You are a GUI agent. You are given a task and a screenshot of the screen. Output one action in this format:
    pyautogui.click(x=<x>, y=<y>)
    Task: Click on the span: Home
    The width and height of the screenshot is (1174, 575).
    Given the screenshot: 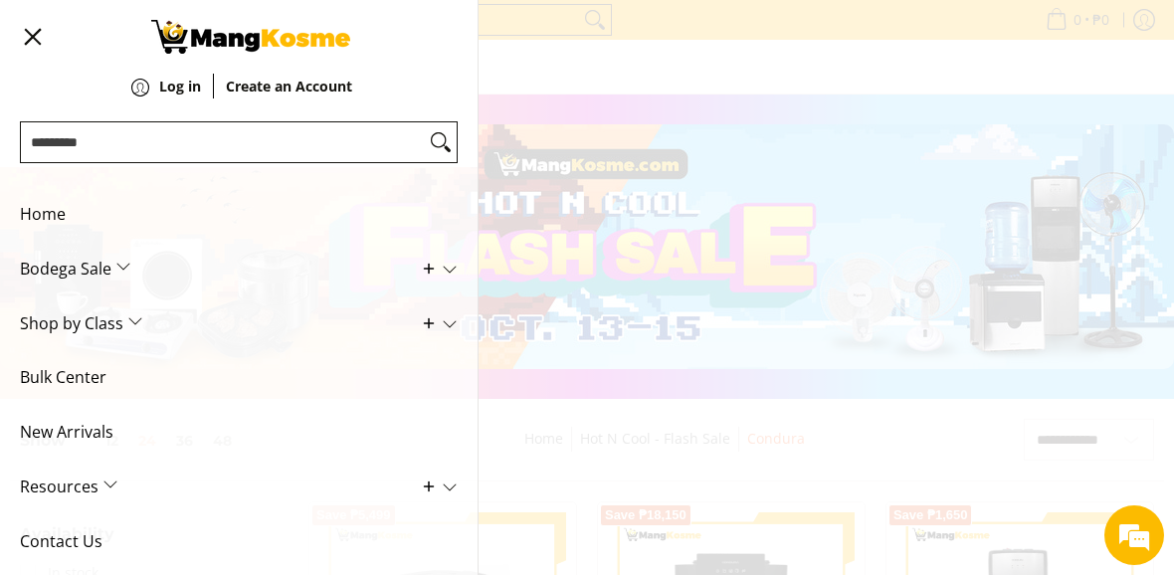 What is the action you would take?
    pyautogui.click(x=224, y=214)
    